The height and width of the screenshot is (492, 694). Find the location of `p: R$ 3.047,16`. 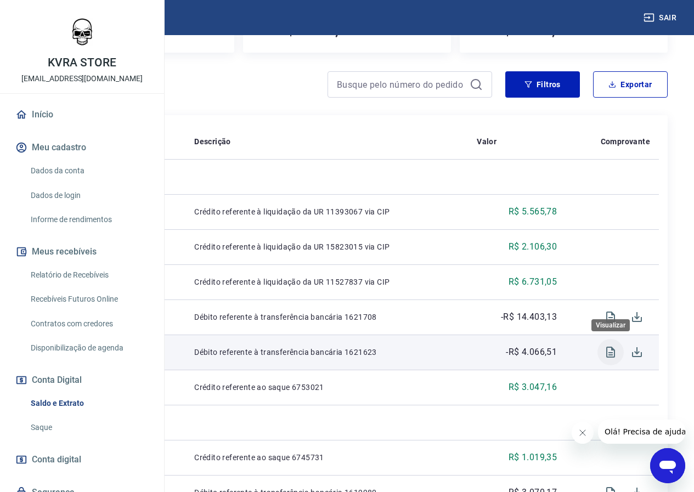

p: R$ 3.047,16 is located at coordinates (533, 387).